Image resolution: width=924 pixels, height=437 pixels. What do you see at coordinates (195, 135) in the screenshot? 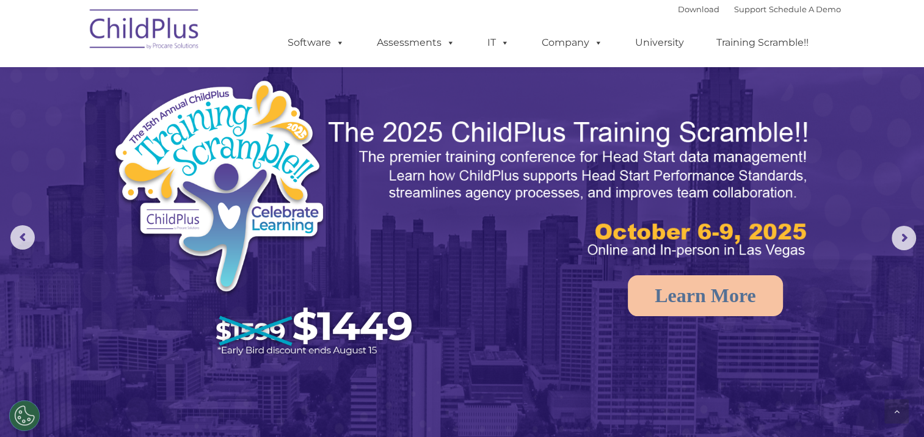
I see `span: Phone number` at bounding box center [195, 135].